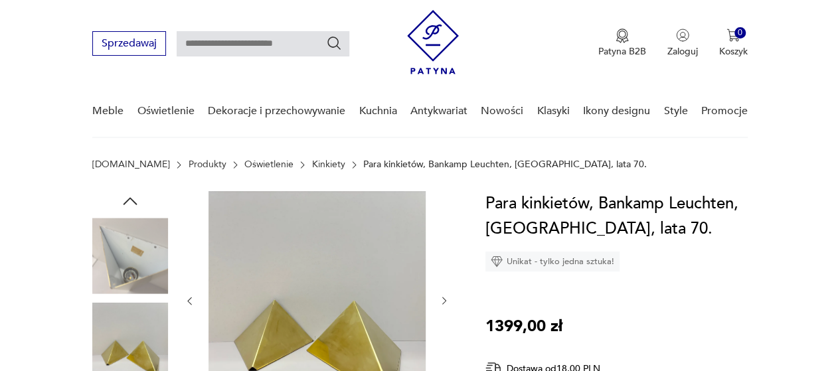  What do you see at coordinates (683, 51) in the screenshot?
I see `p: Zaloguj` at bounding box center [683, 51].